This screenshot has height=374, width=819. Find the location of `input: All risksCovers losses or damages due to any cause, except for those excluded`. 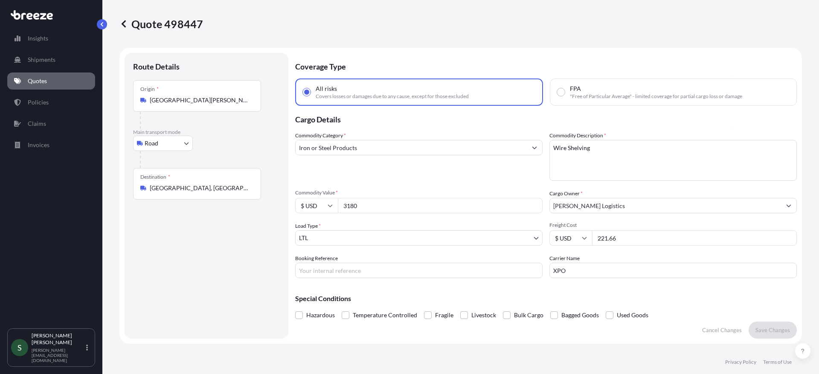

input: All risksCovers losses or damages due to any cause, except for those excluded is located at coordinates (307, 92).